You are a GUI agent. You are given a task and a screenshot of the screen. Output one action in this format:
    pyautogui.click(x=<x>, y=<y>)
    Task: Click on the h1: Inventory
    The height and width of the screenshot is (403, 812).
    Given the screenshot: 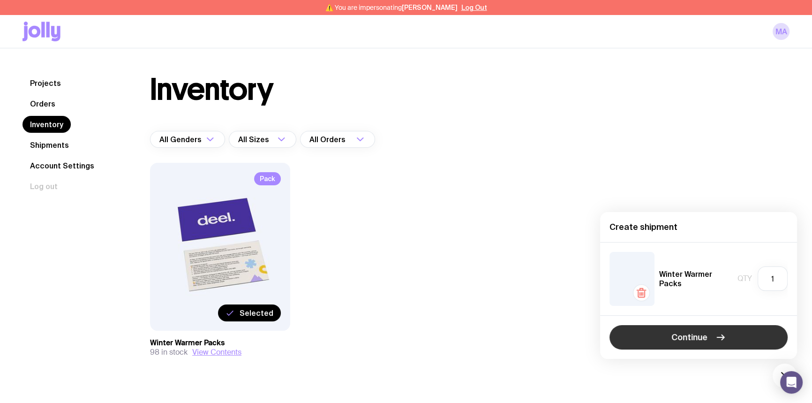 What is the action you would take?
    pyautogui.click(x=212, y=90)
    